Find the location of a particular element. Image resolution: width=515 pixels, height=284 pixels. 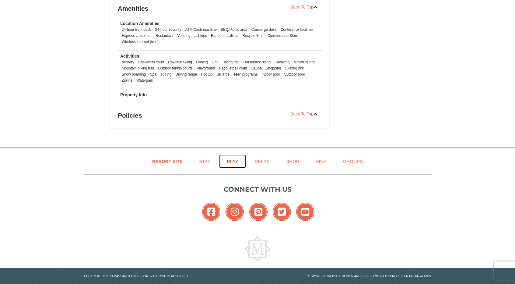

li: Snow boarding is located at coordinates (134, 74).